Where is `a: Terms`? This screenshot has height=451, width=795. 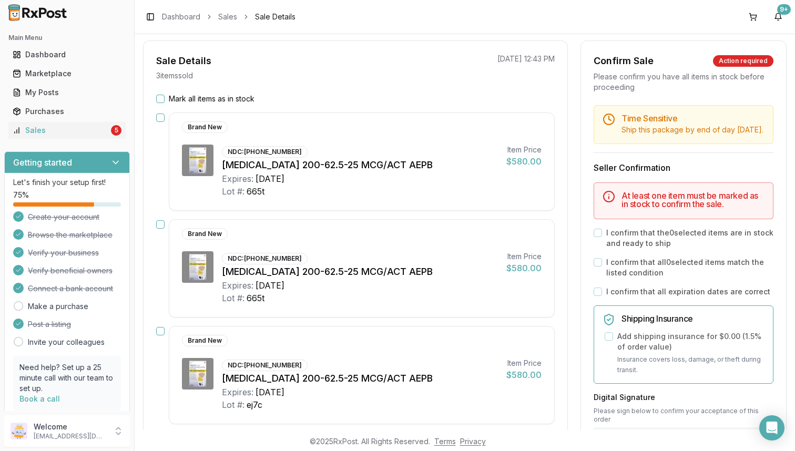
a: Terms is located at coordinates (445, 441).